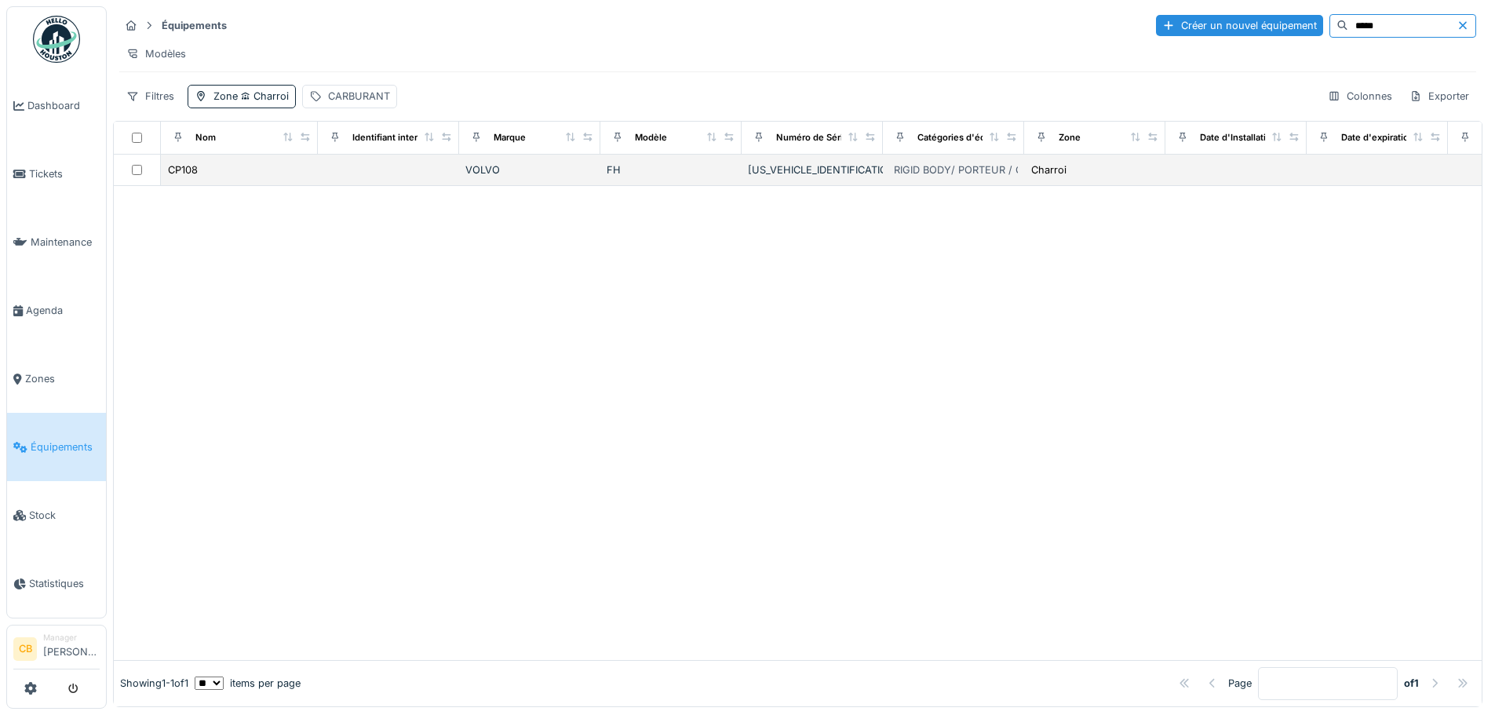 This screenshot has height=715, width=1495. I want to click on div: Identifiant interne, so click(390, 137).